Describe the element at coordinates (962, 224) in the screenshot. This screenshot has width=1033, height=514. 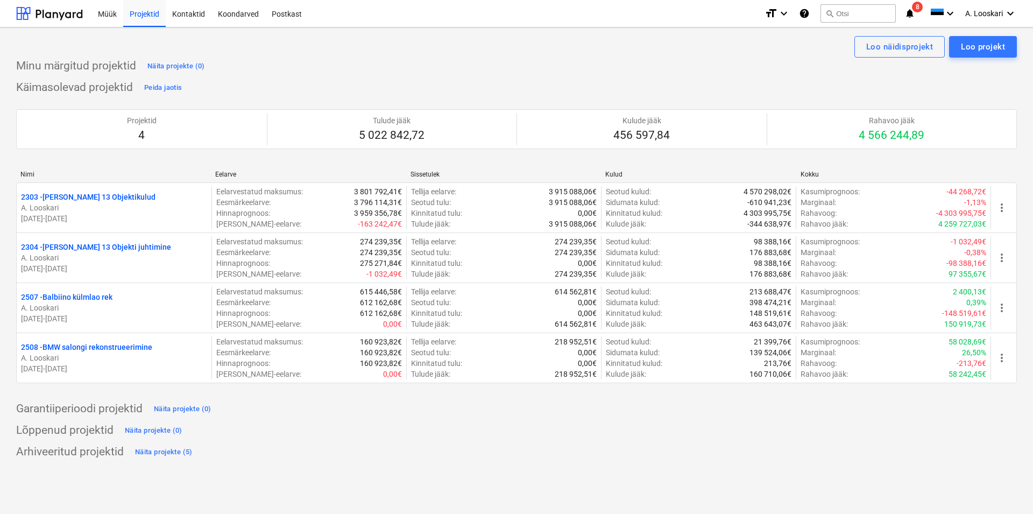
I see `p: 4 259 727,03€` at that location.